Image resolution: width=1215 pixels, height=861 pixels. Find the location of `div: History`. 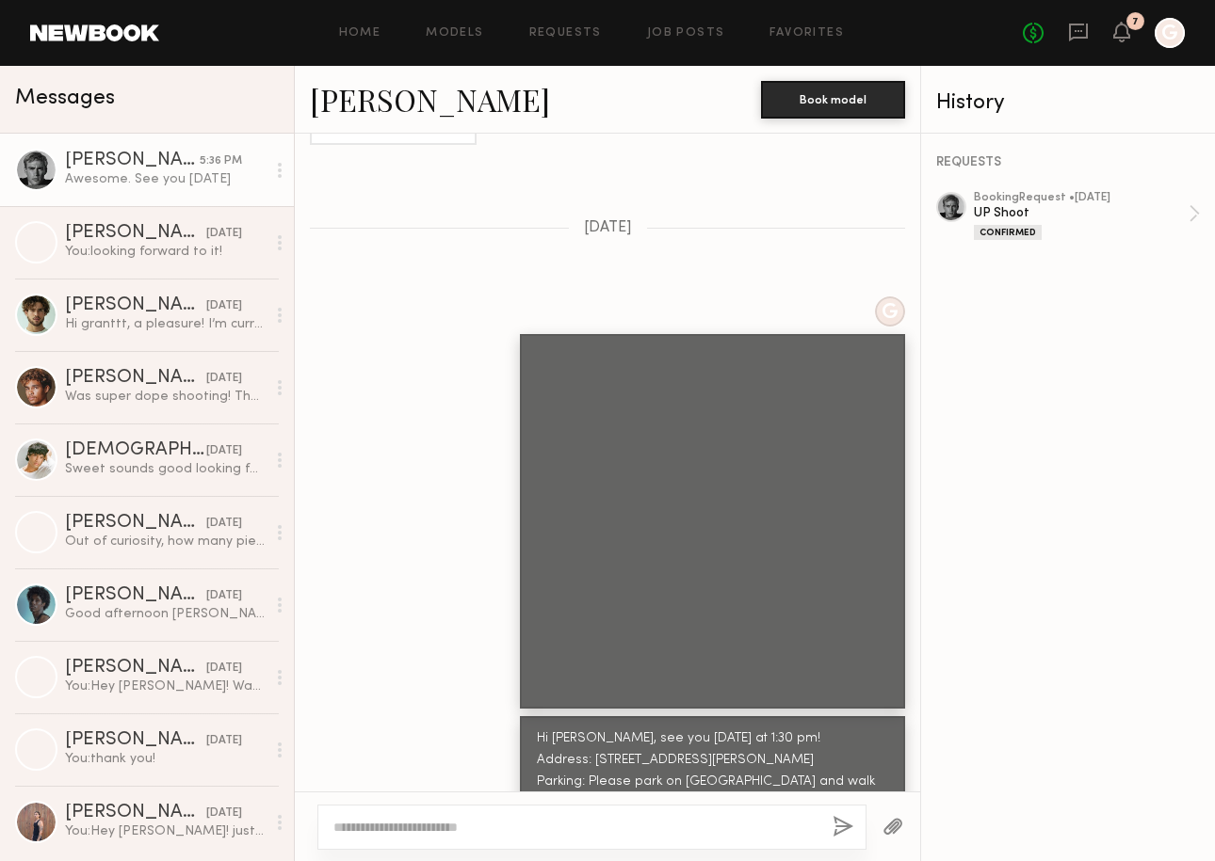

div: History is located at coordinates (1068, 103).